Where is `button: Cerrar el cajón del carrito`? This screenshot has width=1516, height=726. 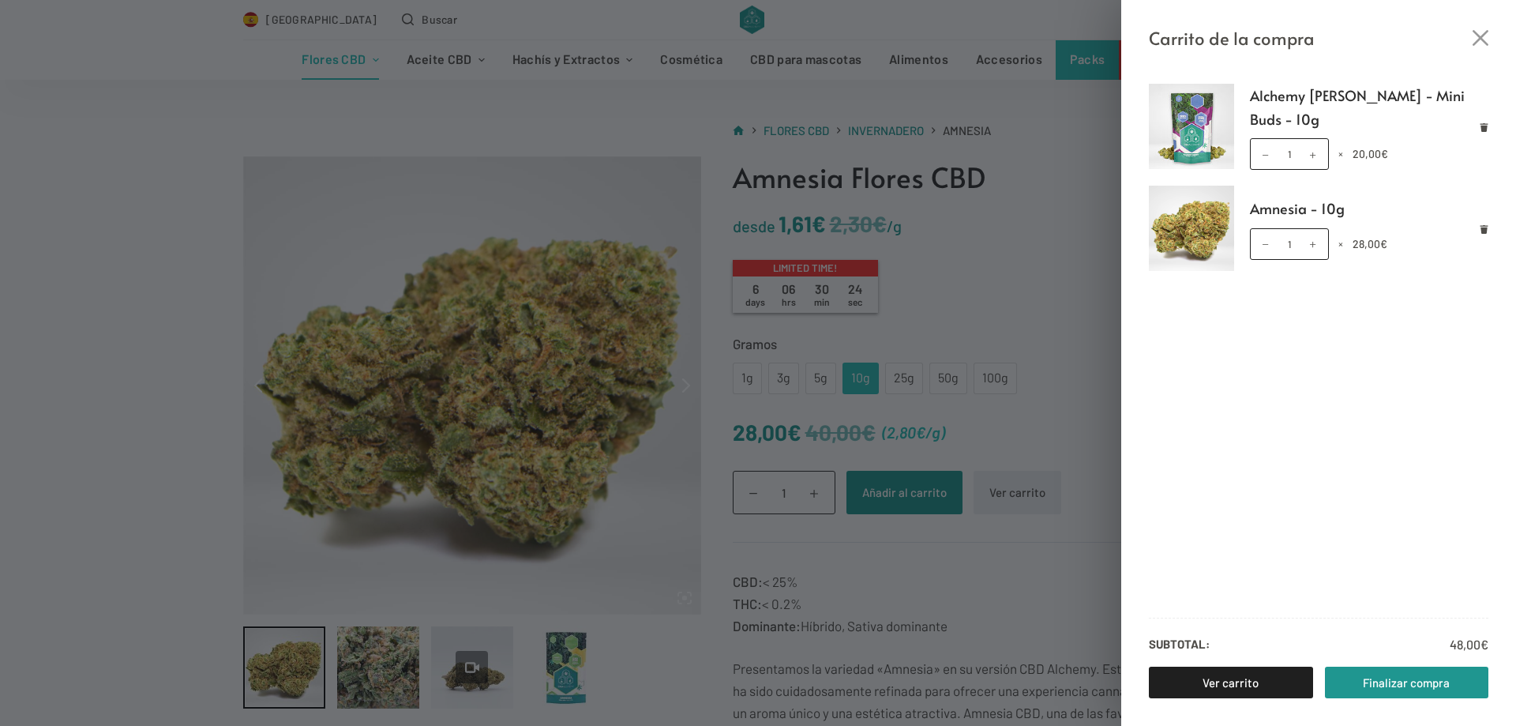 button: Cerrar el cajón del carrito is located at coordinates (1481, 38).